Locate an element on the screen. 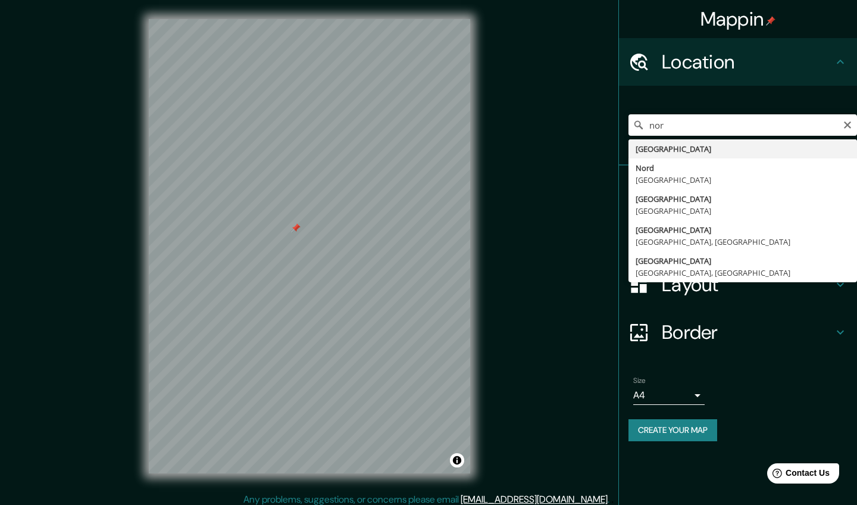 The height and width of the screenshot is (505, 857). button: Toggle attribution is located at coordinates (457, 460).